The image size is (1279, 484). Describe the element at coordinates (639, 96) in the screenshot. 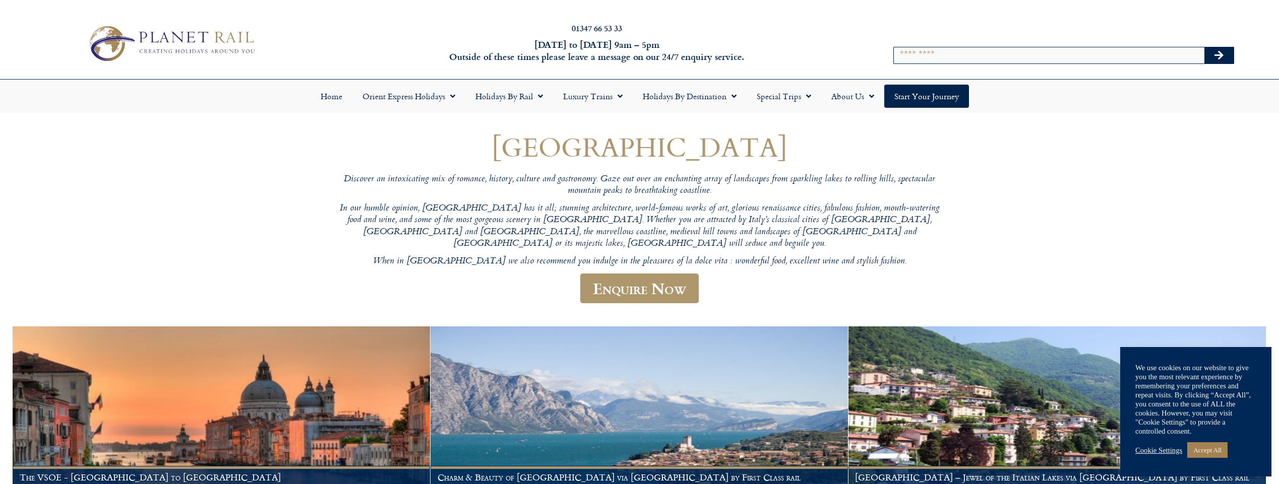

I see `nav: Menu` at that location.